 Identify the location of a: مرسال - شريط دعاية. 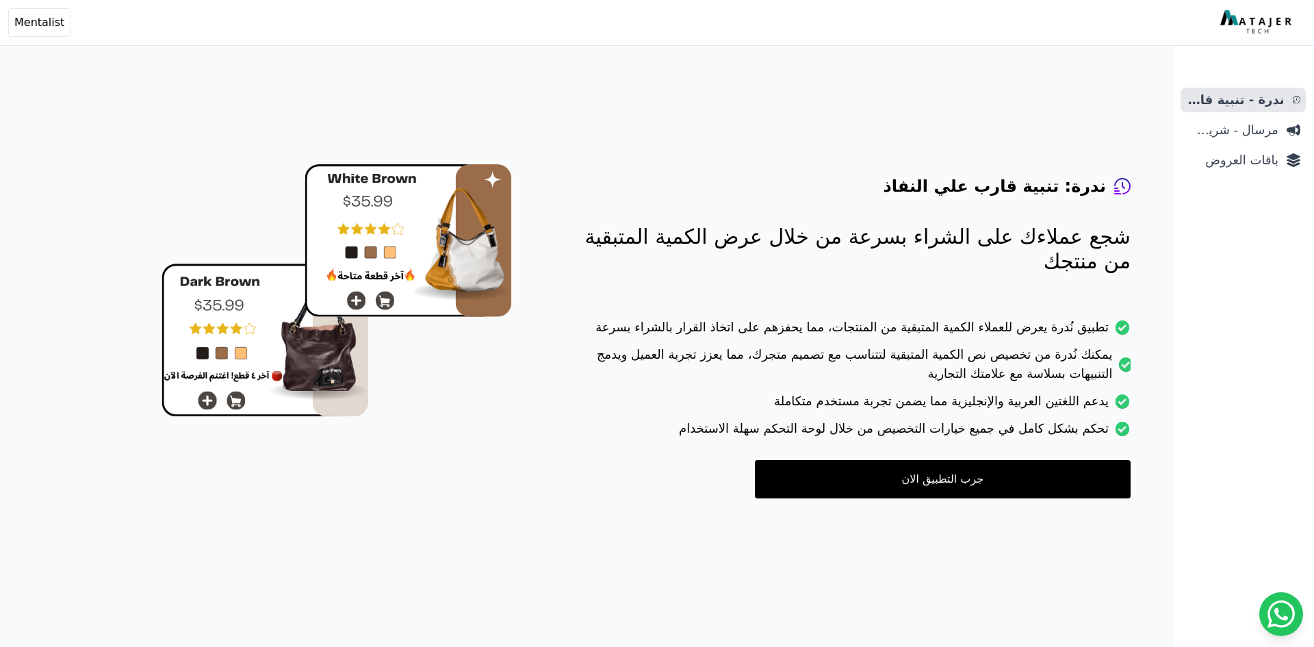
(1243, 130).